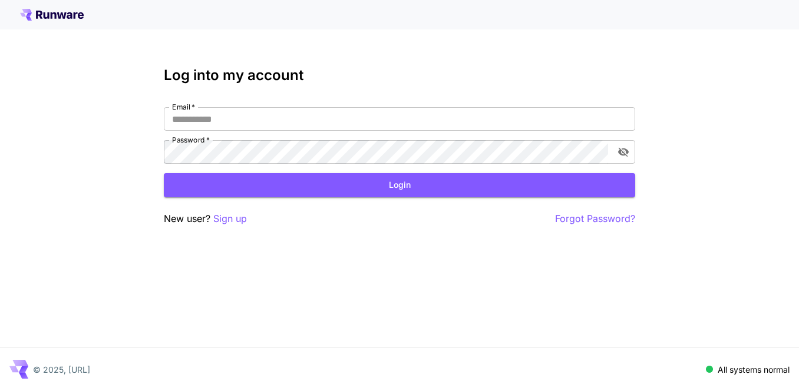  Describe the element at coordinates (595, 219) in the screenshot. I see `p: Forgot Password?` at that location.